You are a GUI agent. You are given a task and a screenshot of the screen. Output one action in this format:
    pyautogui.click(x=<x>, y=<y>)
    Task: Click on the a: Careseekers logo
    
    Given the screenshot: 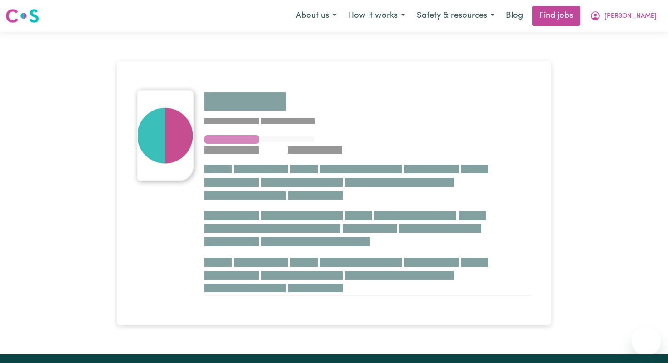 What is the action you would take?
    pyautogui.click(x=22, y=16)
    